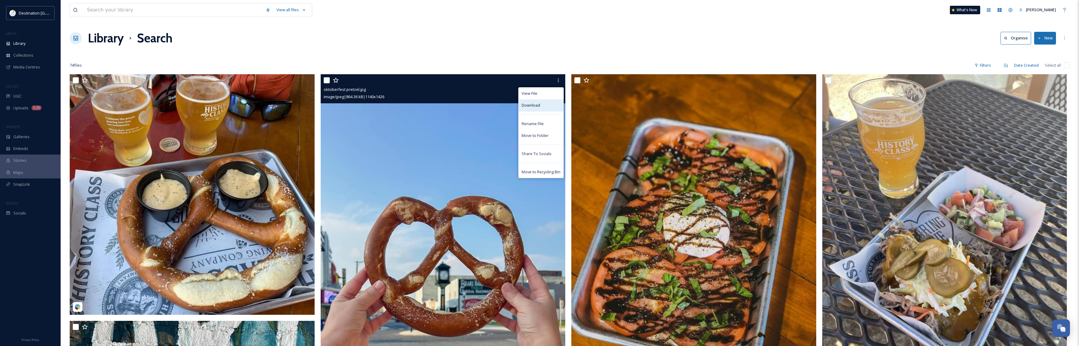 The height and width of the screenshot is (346, 1079). What do you see at coordinates (291, 10) in the screenshot?
I see `a: View all files` at bounding box center [291, 10].